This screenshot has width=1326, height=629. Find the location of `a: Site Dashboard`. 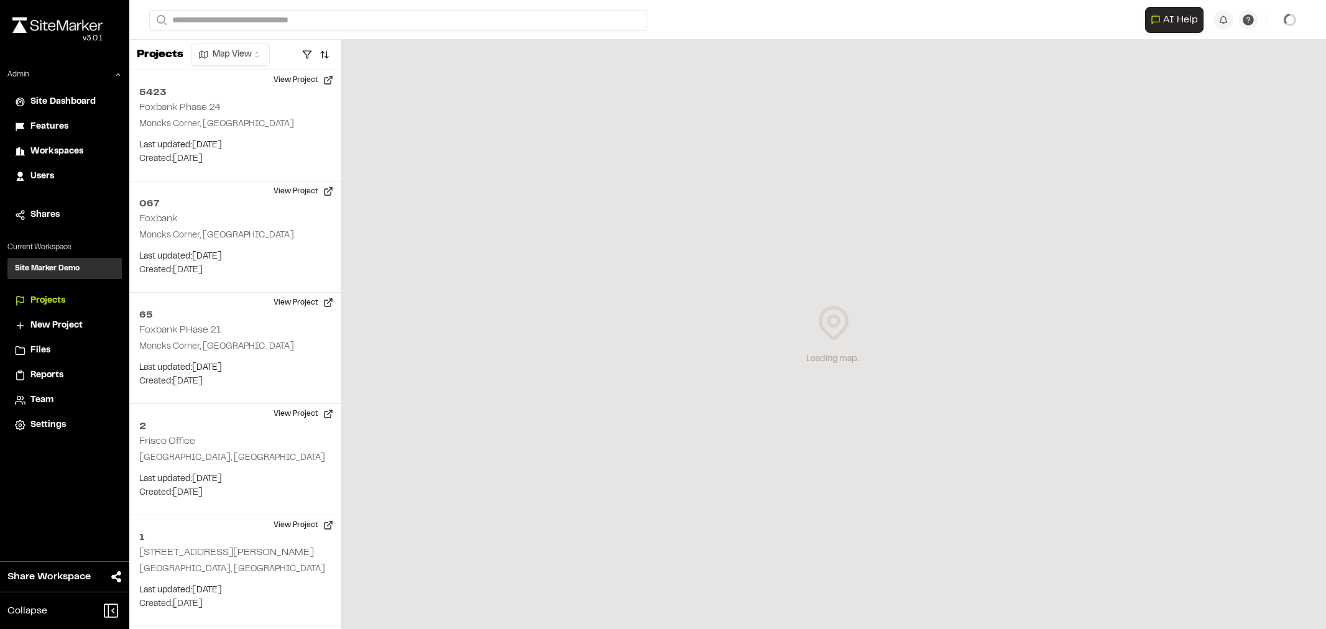

a: Site Dashboard is located at coordinates (65, 102).